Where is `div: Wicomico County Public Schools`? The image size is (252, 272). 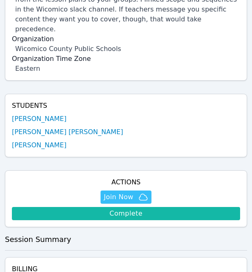
div: Wicomico County Public Schools is located at coordinates (128, 49).